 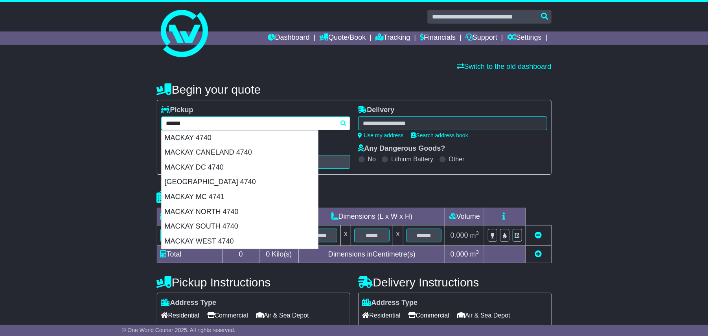 I want to click on td: Kilo(s), so click(x=279, y=254).